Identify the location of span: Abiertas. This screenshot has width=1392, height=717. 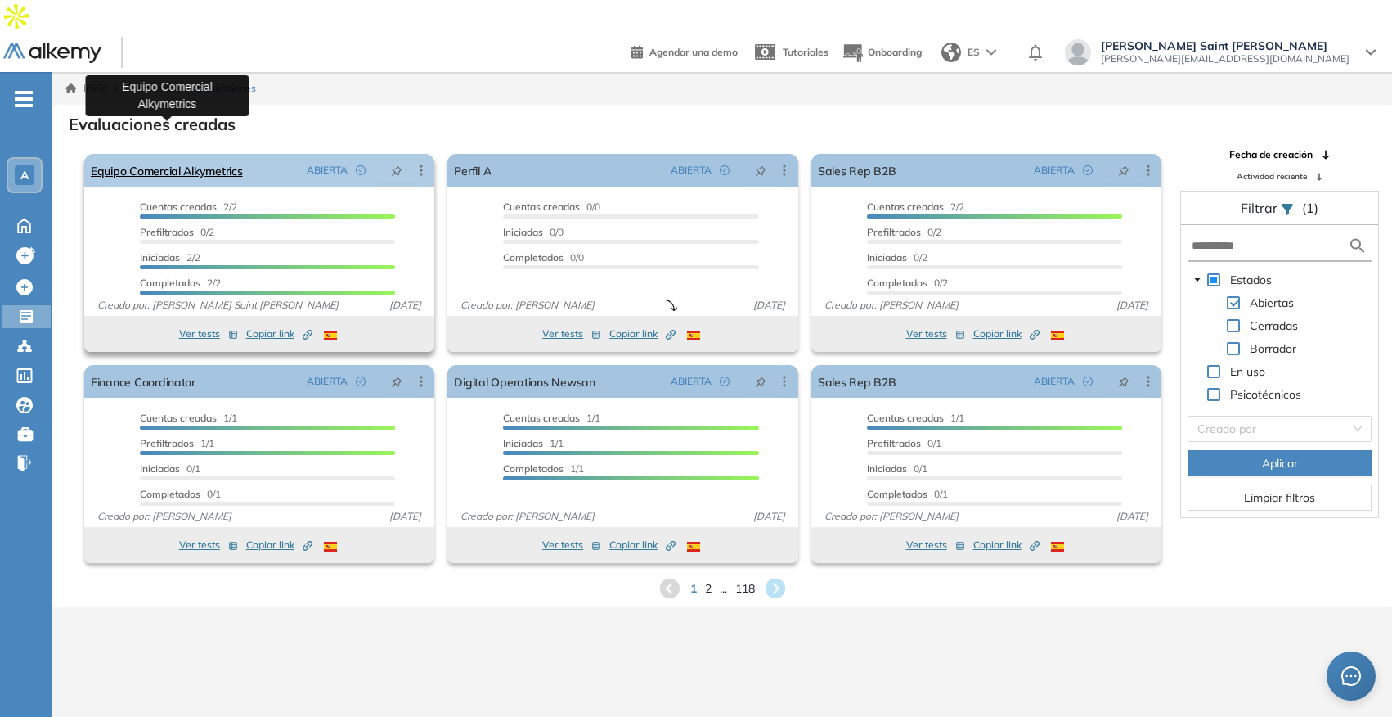
(1272, 303).